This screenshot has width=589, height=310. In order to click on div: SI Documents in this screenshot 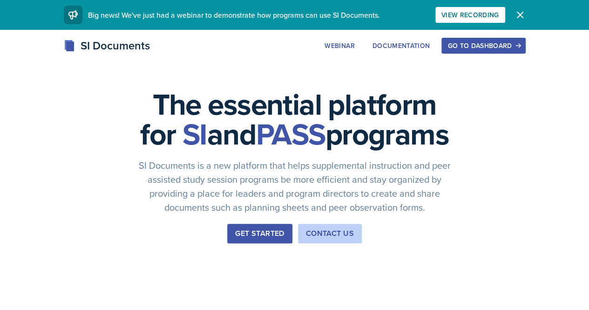, I will do `click(107, 46)`.